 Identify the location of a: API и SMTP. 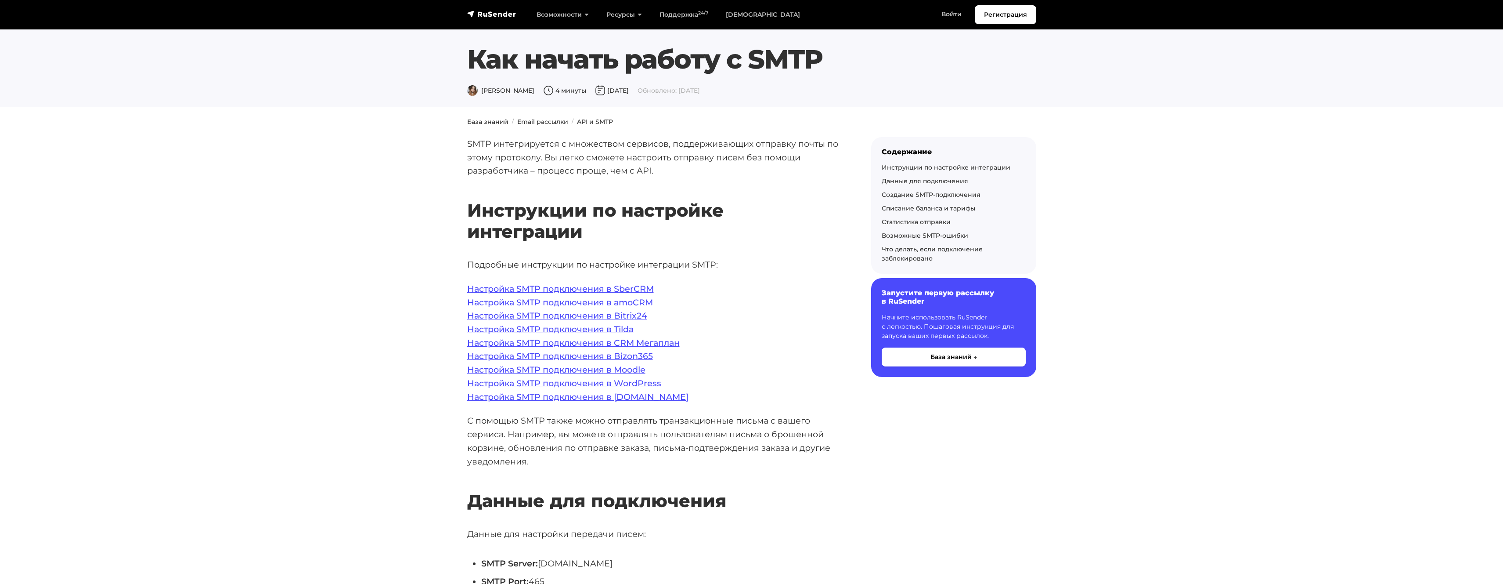
(595, 122).